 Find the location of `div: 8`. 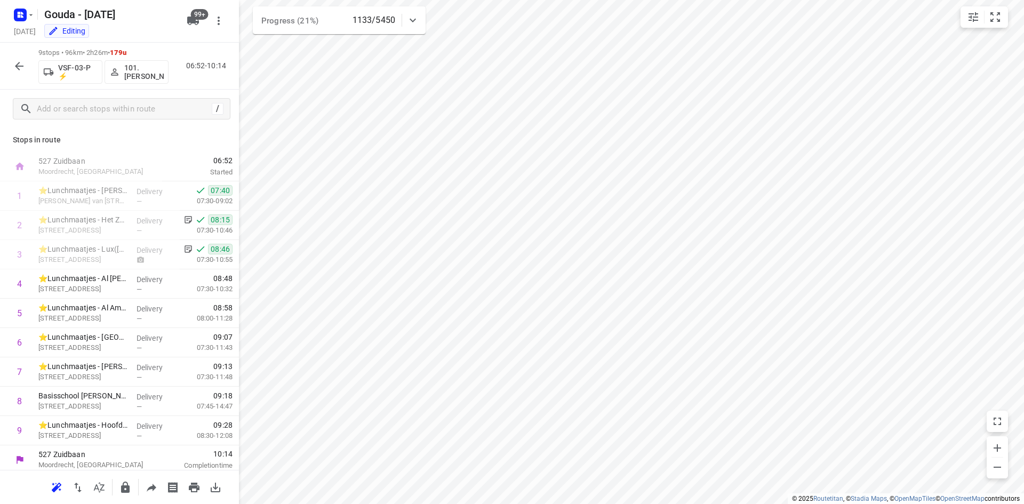

div: 8 is located at coordinates (19, 401).